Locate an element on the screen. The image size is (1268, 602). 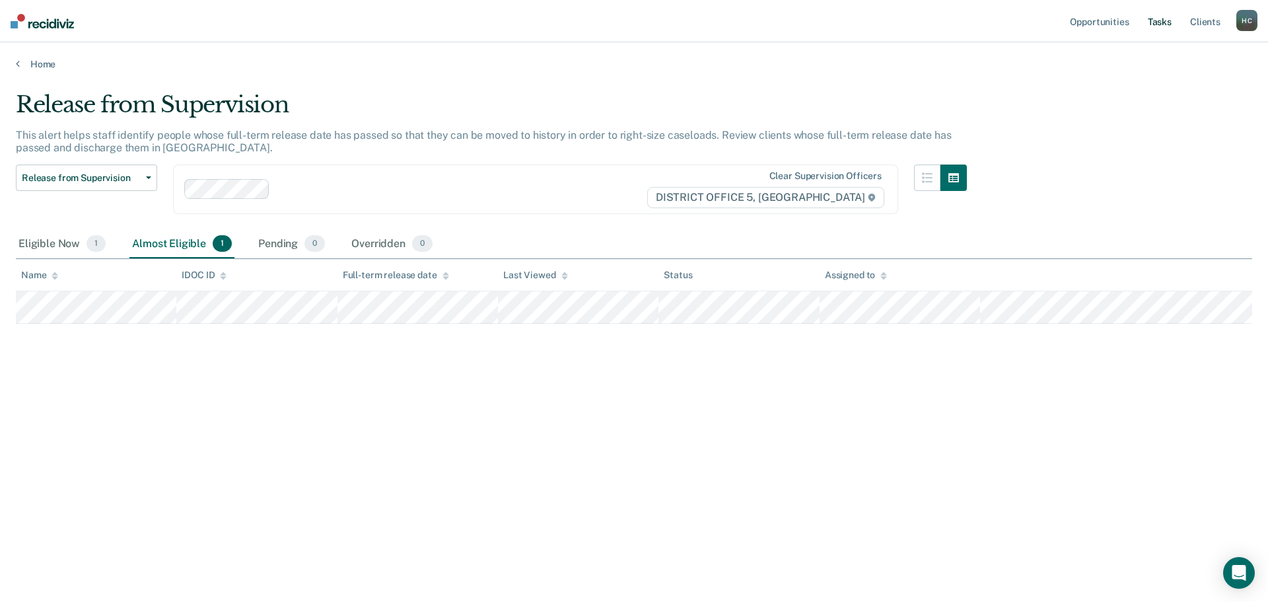
div: Pending0 is located at coordinates (291, 244).